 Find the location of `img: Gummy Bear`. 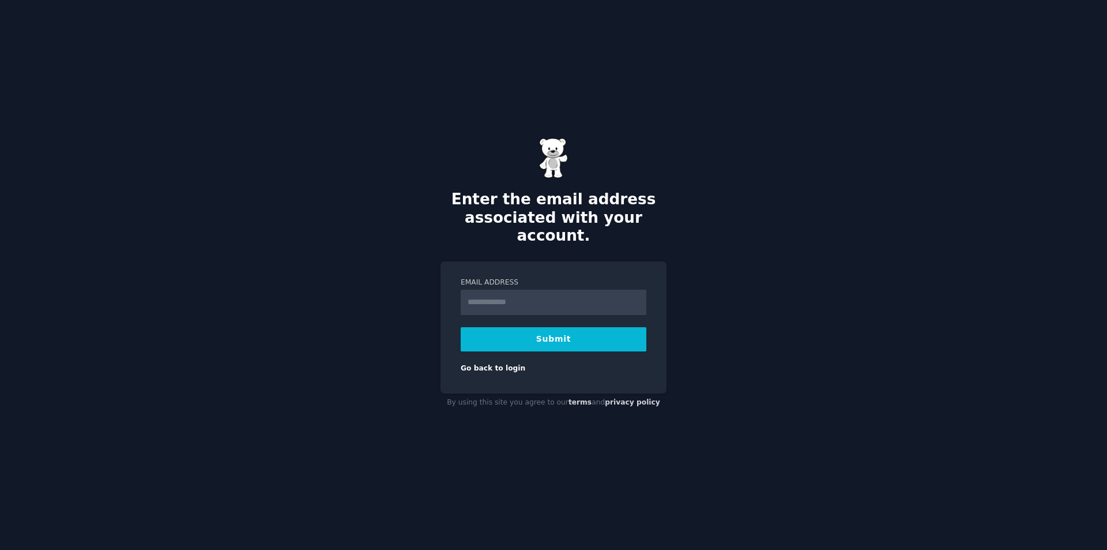

img: Gummy Bear is located at coordinates (554, 158).